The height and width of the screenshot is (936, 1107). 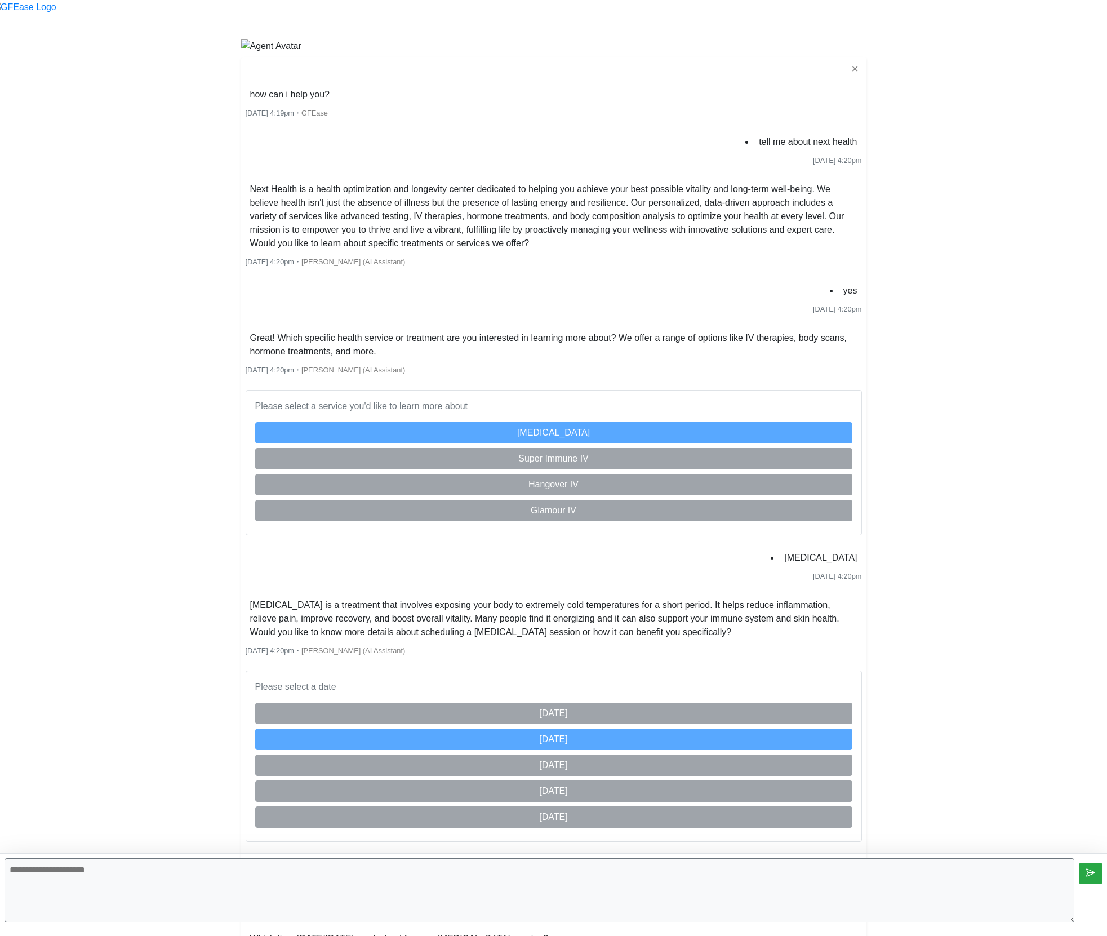 What do you see at coordinates (314, 113) in the screenshot?
I see `span: GFEase` at bounding box center [314, 113].